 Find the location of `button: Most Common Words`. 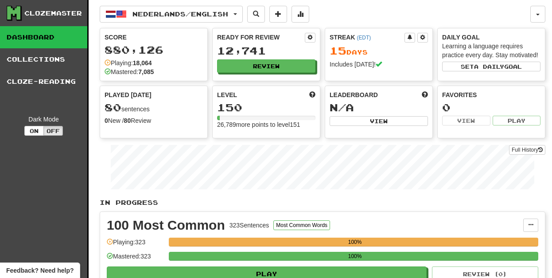

button: Most Common Words is located at coordinates (302, 225).